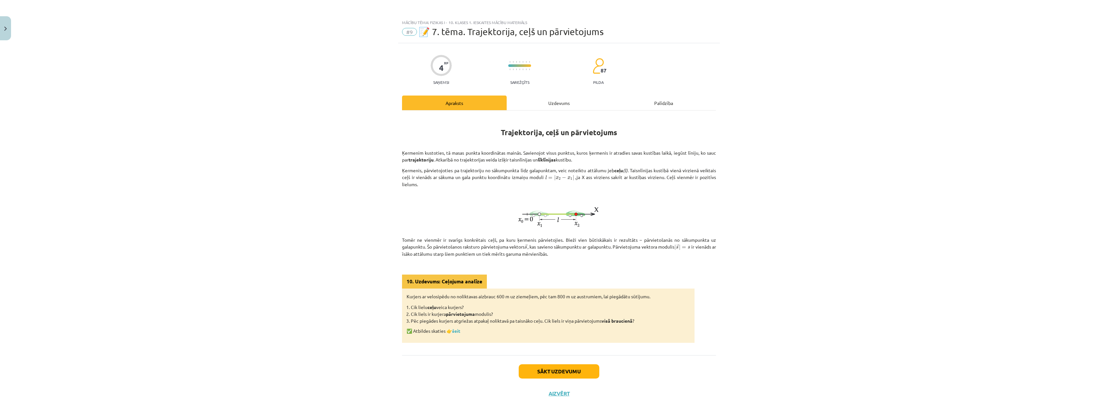  I want to click on strong: visā braucienā, so click(617, 321).